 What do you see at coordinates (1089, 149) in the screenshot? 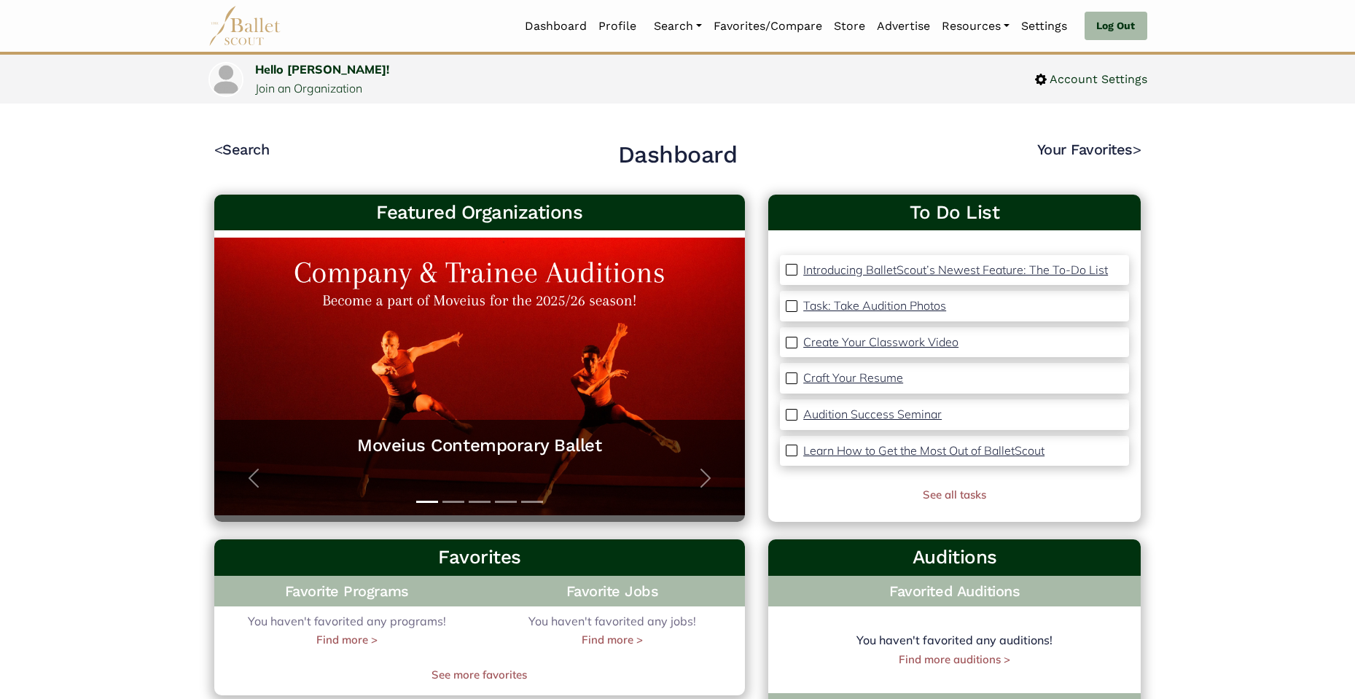
I see `a: Your Favorites>` at bounding box center [1089, 149].